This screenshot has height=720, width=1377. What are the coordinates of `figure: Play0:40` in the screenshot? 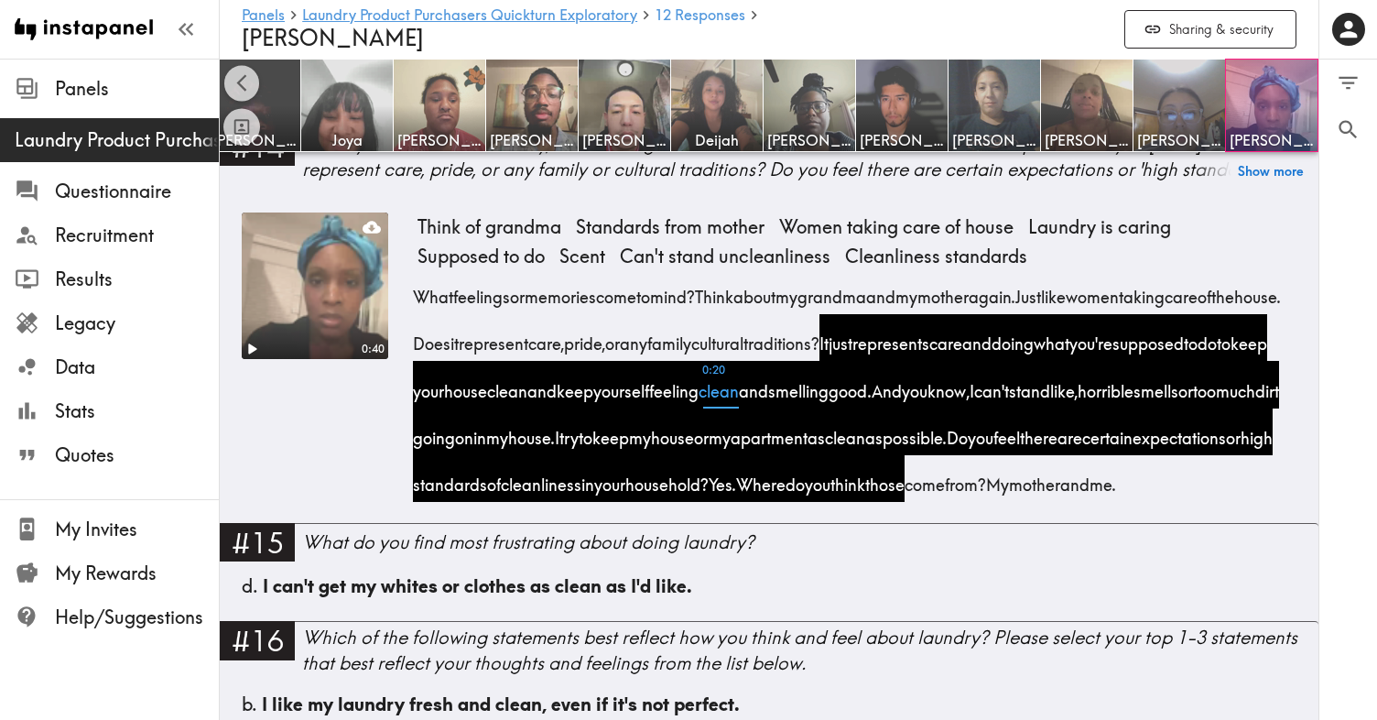 It's located at (315, 286).